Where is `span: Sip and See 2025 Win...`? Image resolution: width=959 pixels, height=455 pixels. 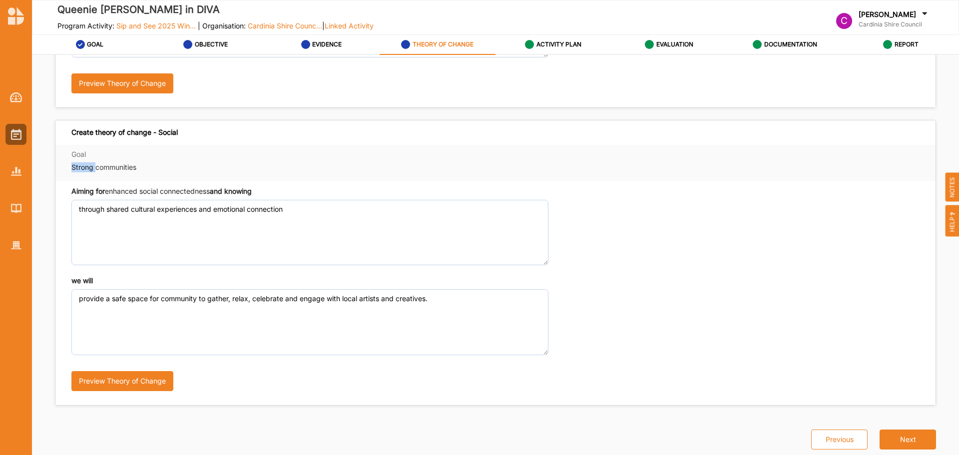
span: Sip and See 2025 Win... is located at coordinates (156, 25).